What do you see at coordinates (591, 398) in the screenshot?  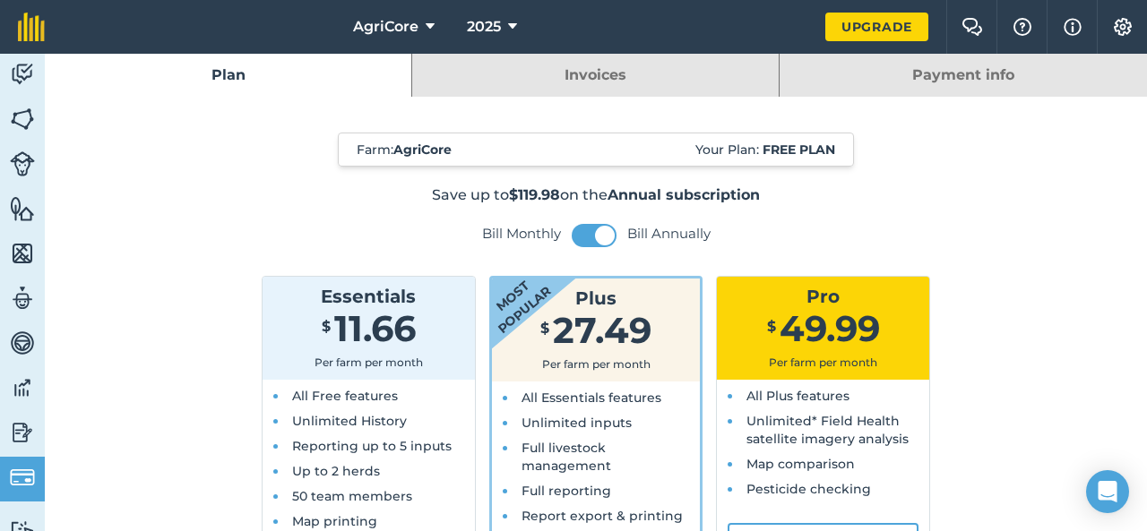 I see `span: All Essentials features` at bounding box center [591, 398].